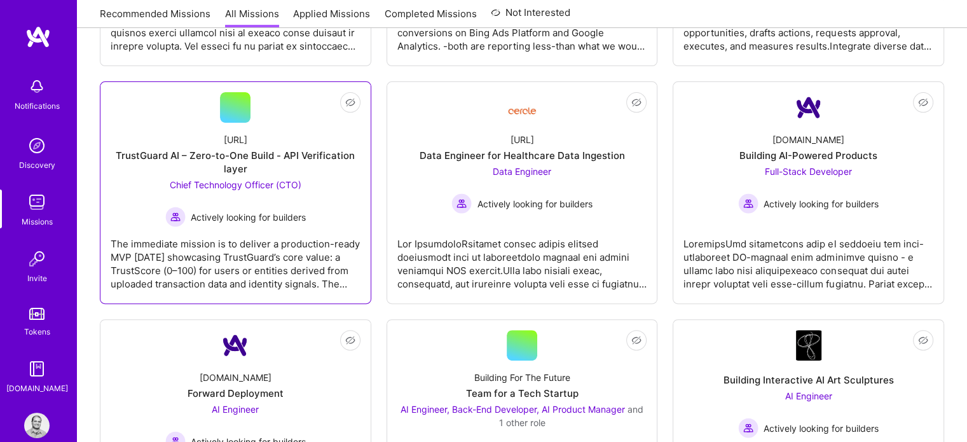 Image resolution: width=967 pixels, height=442 pixels. I want to click on span: AI Engineer, Back-End Developer, AI Product Manager, so click(512, 409).